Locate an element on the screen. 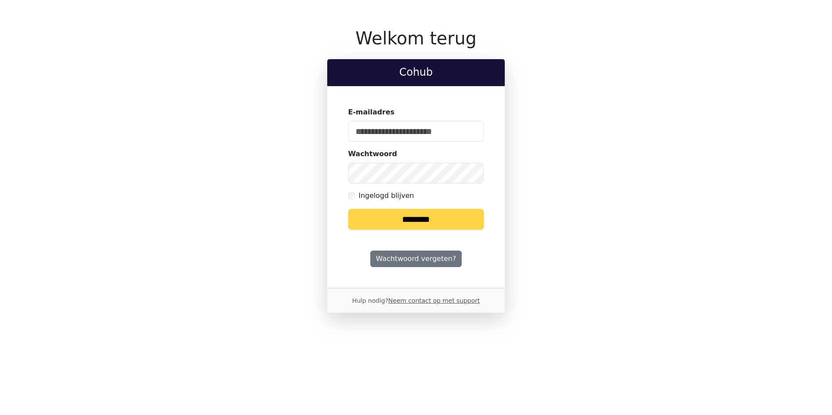 The width and height of the screenshot is (832, 415). a: Neem contact op met support is located at coordinates (434, 301).